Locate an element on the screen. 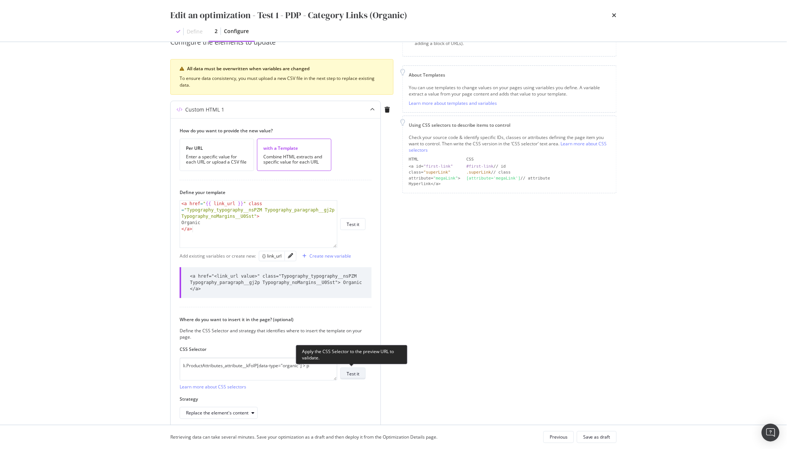 The image size is (787, 449). div: #first-link is located at coordinates (480, 166).